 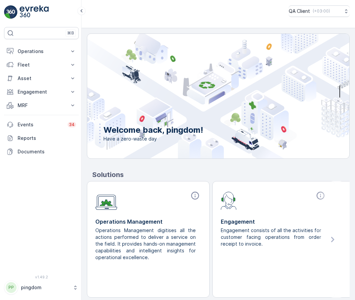 I want to click on p: Reports, so click(x=47, y=138).